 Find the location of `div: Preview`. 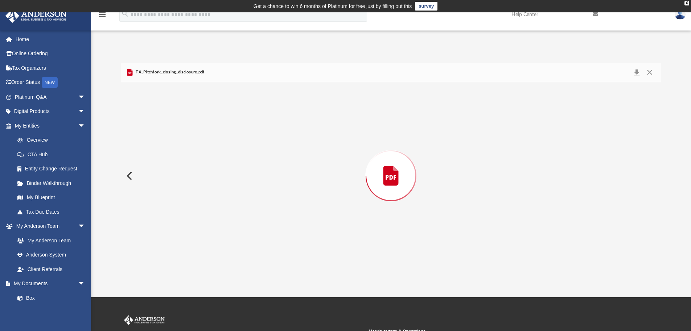

div: Preview is located at coordinates (391, 166).